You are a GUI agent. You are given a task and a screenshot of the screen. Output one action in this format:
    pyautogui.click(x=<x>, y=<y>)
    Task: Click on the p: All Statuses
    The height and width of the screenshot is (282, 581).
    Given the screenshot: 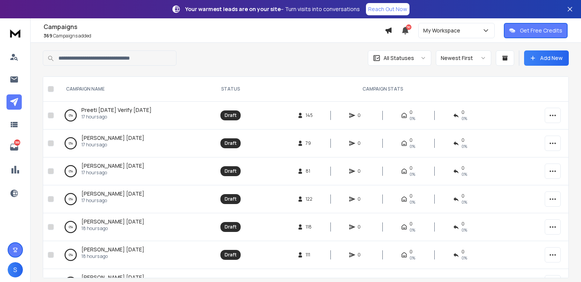 What is the action you would take?
    pyautogui.click(x=399, y=58)
    